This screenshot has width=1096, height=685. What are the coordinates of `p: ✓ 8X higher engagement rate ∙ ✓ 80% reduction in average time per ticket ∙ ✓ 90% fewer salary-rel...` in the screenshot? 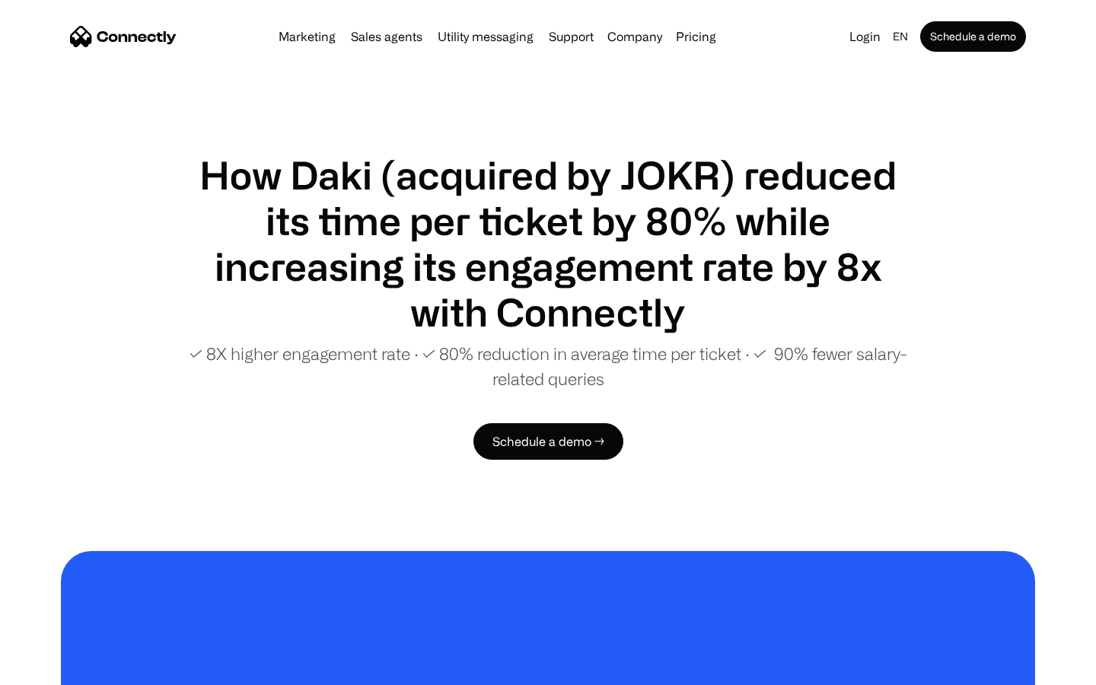 It's located at (548, 366).